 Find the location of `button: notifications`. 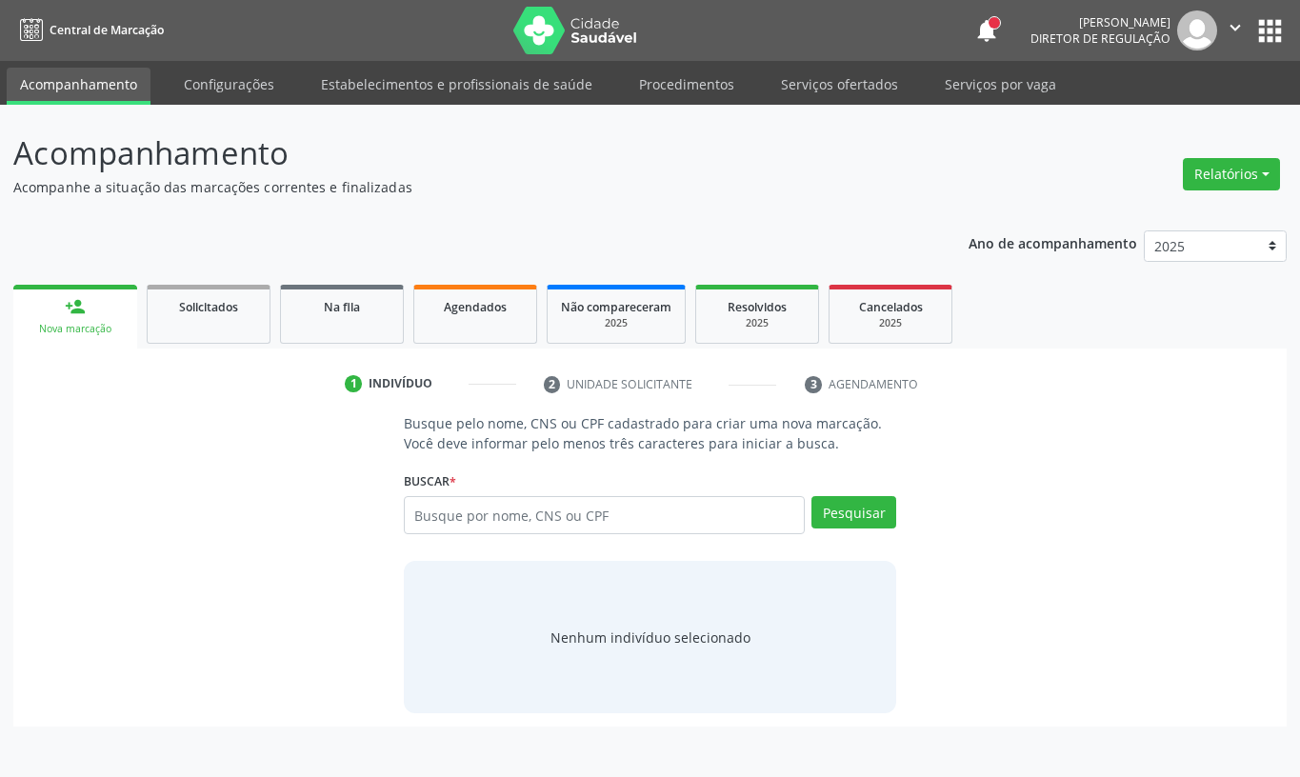

button: notifications is located at coordinates (987, 30).